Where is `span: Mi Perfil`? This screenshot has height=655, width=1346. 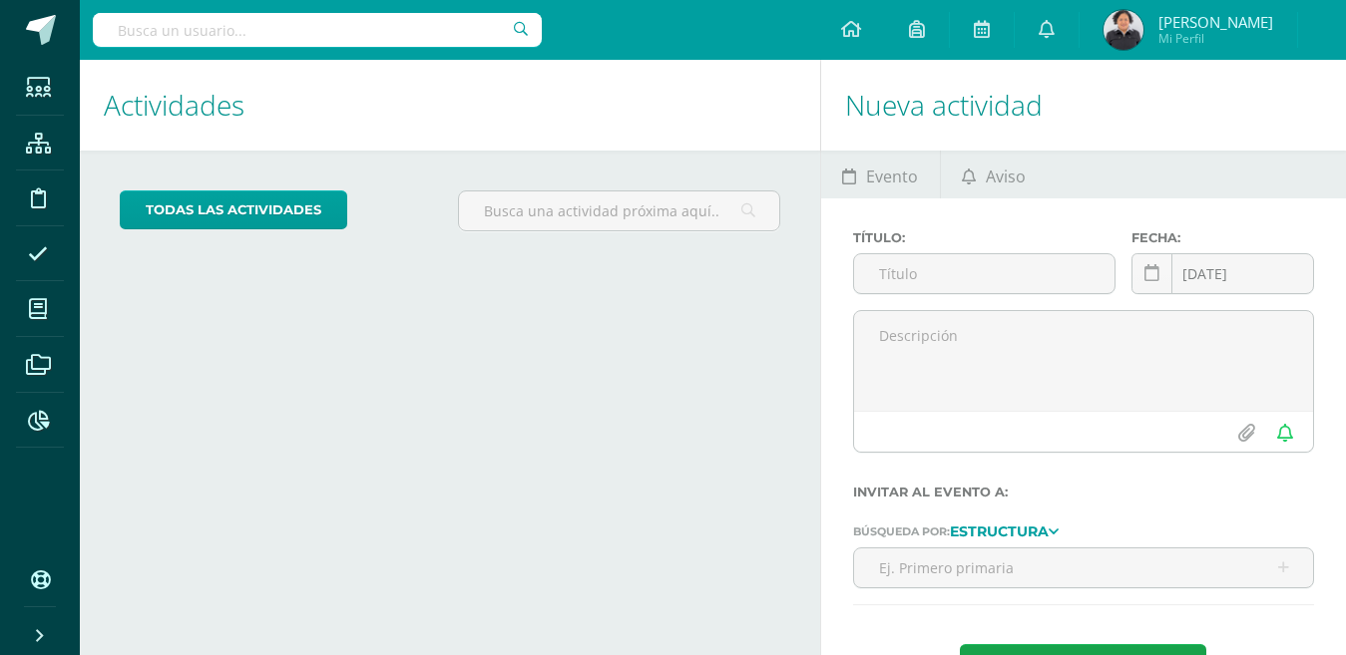
span: Mi Perfil is located at coordinates (1215, 38).